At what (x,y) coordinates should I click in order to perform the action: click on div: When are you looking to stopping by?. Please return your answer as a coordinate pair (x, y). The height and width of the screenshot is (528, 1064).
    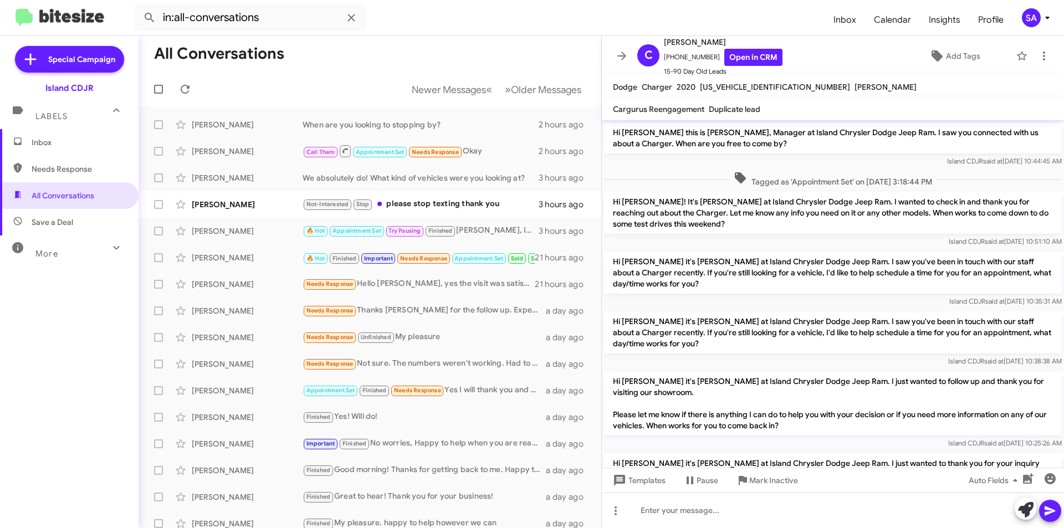
    Looking at the image, I should click on (421, 125).